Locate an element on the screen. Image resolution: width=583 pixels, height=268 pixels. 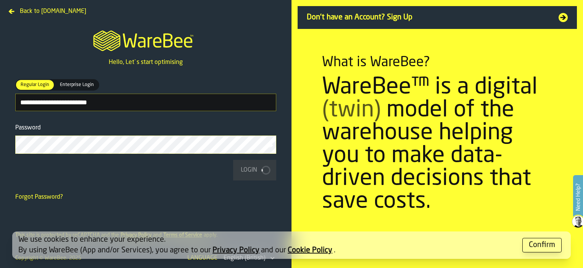
label: Need Help? is located at coordinates (578, 198).